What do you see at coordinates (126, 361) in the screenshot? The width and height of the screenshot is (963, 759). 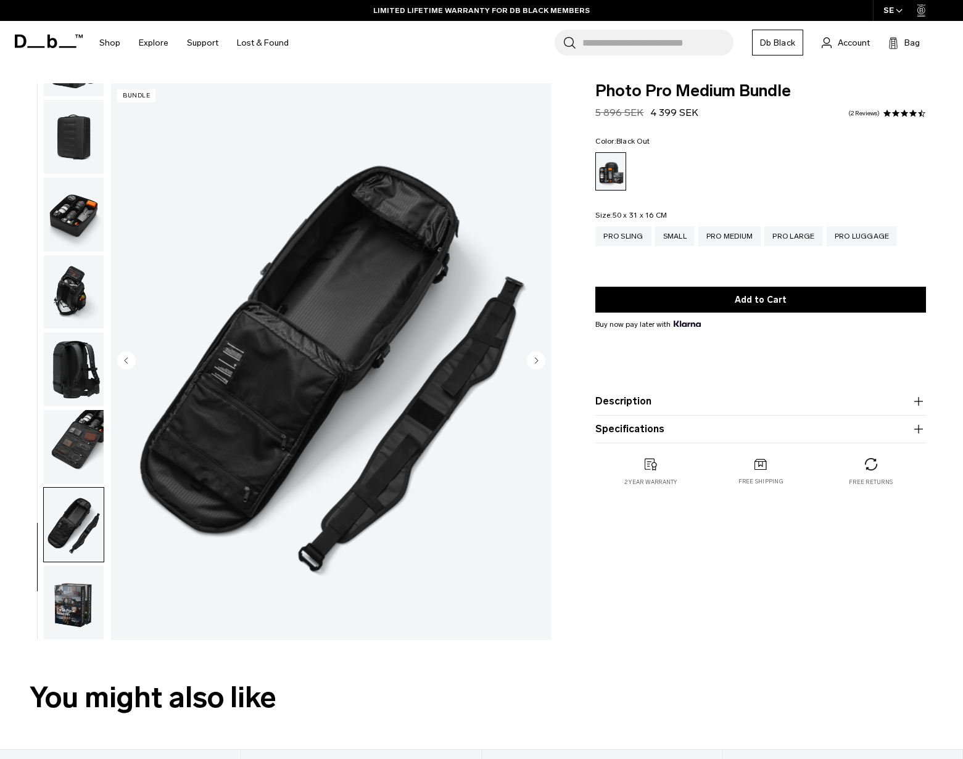 I see `button: Previous slide` at bounding box center [126, 361].